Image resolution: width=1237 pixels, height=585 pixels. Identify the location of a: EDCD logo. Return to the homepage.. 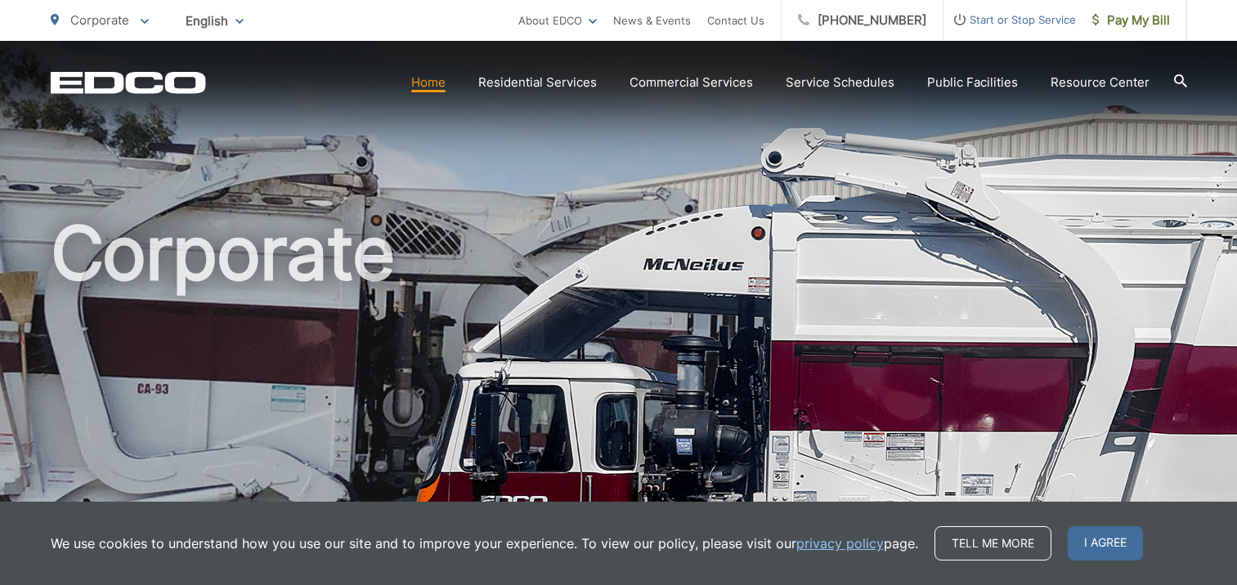
(128, 83).